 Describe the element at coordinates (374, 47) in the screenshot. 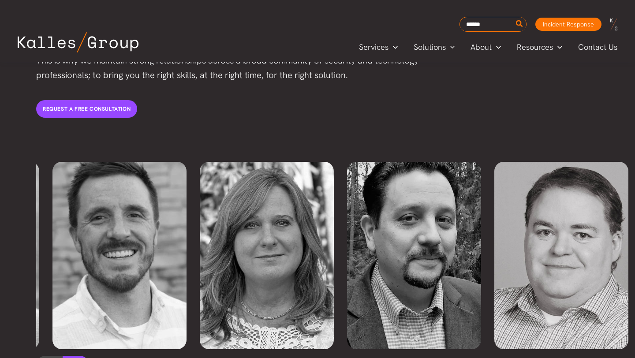

I see `span: Services` at that location.